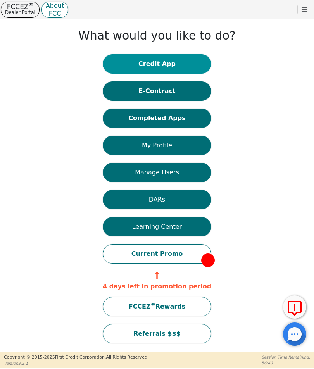 This screenshot has width=314, height=369. I want to click on a: FCCEZ®Dealer Portal, so click(20, 10).